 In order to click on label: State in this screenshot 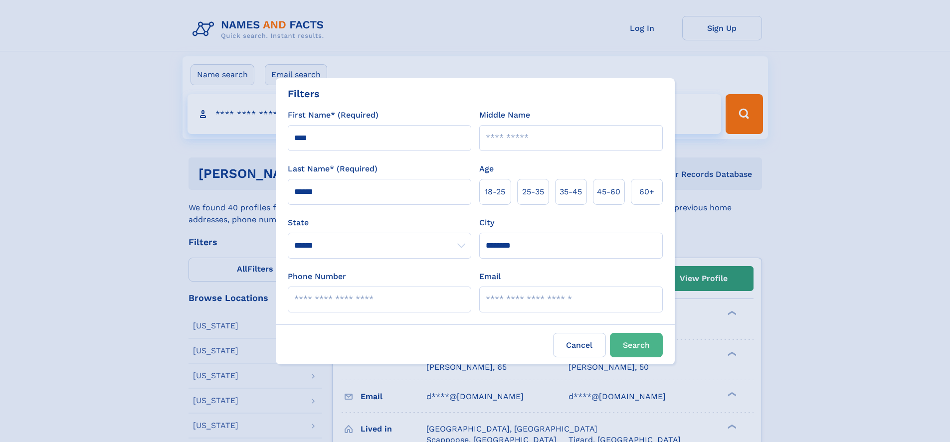, I will do `click(379, 223)`.